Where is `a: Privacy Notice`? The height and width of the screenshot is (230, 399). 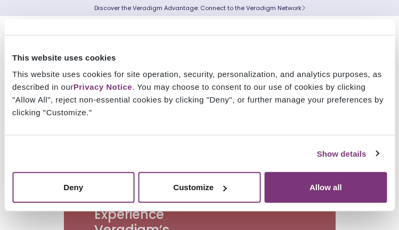 a: Privacy Notice is located at coordinates (103, 87).